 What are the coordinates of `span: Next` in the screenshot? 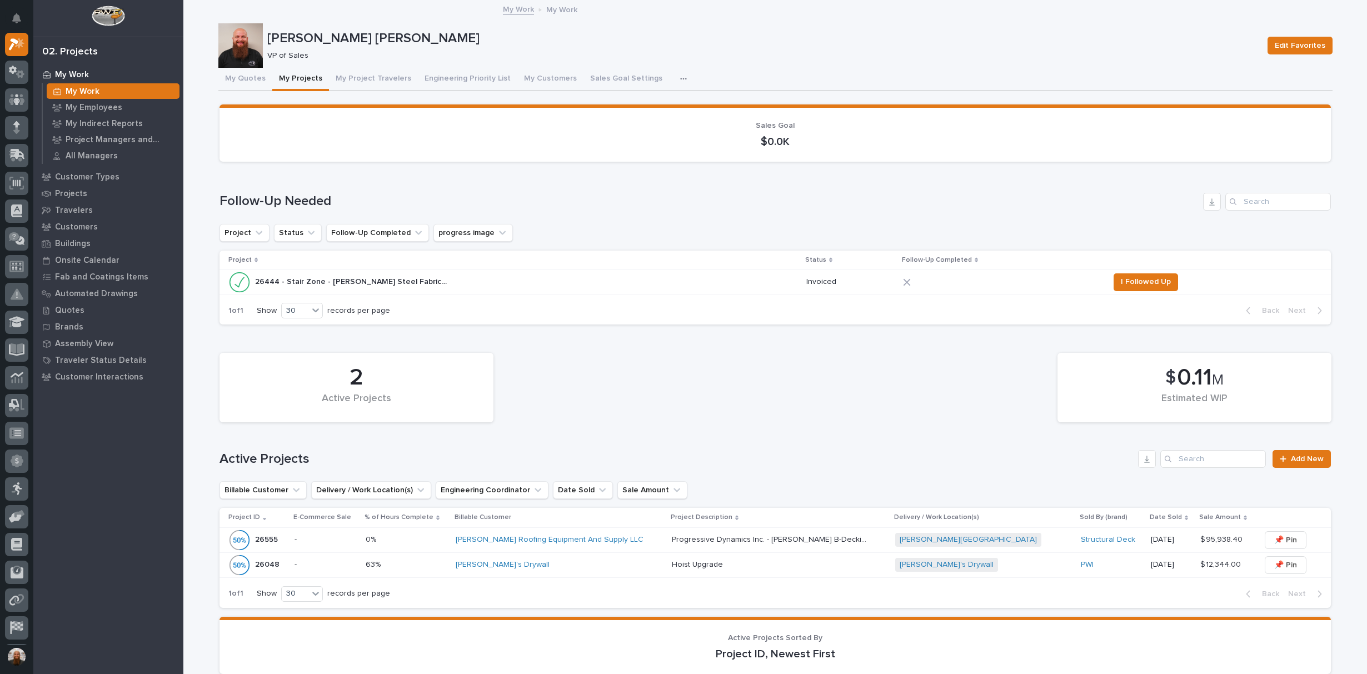 It's located at (1300, 311).